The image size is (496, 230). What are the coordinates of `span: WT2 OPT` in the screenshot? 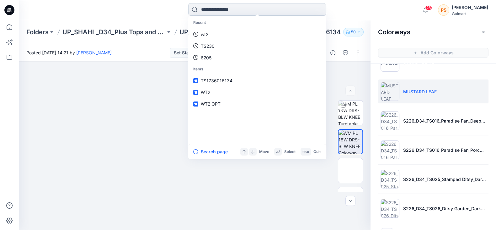 It's located at (211, 104).